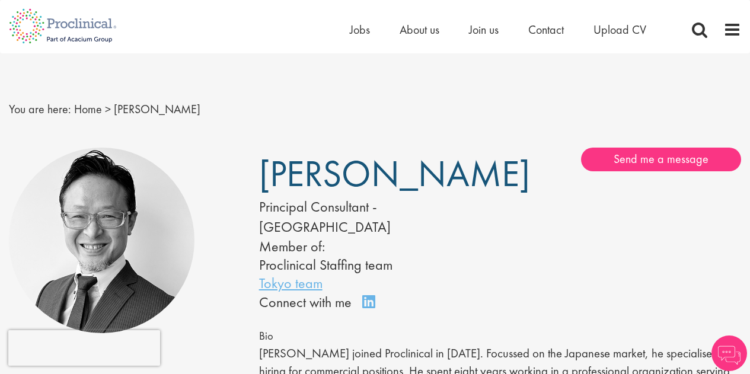  I want to click on span: You are here:, so click(40, 109).